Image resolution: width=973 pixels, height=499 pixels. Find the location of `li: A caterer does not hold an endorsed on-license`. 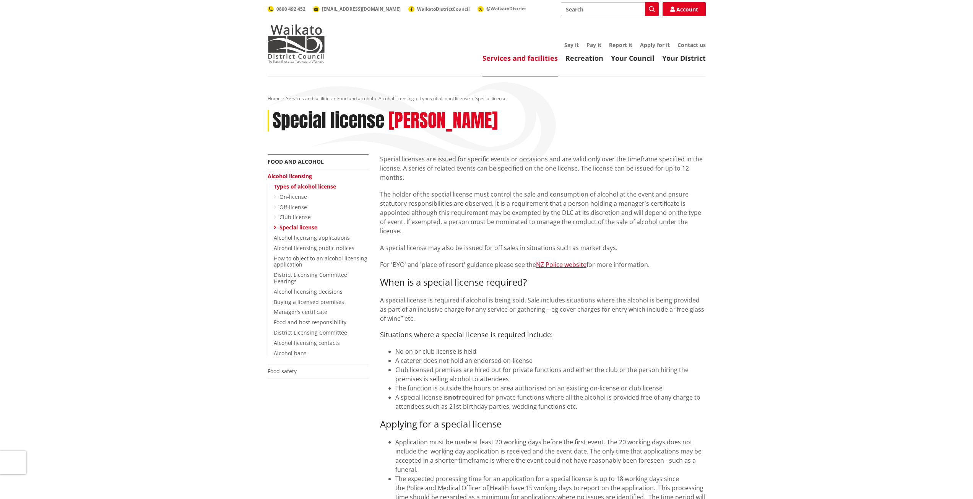

li: A caterer does not hold an endorsed on-license is located at coordinates (551, 361).